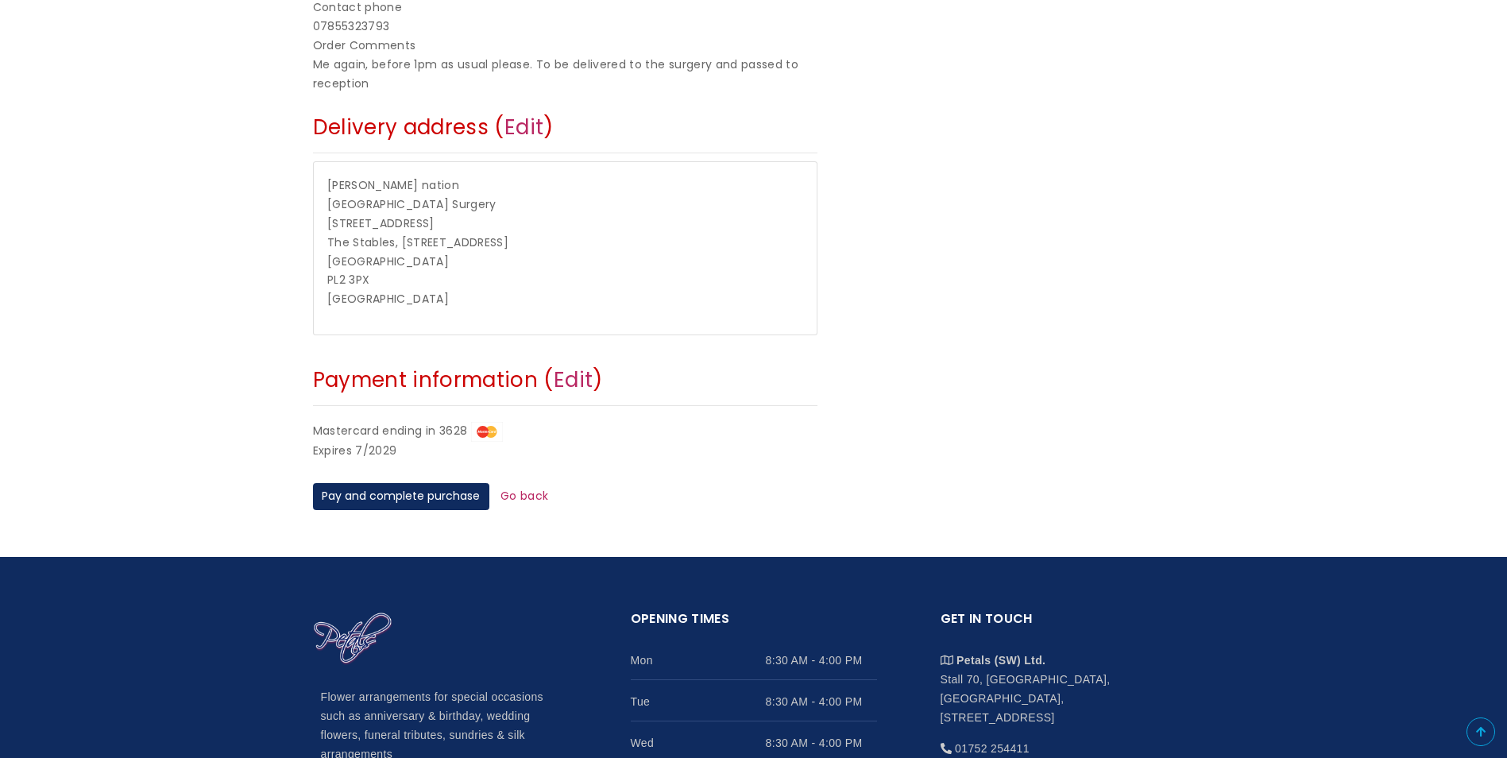 This screenshot has width=1507, height=758. What do you see at coordinates (565, 75) in the screenshot?
I see `div: Me again, before 1pm as usual please. To be delivered to the surgery and passed to reception` at bounding box center [565, 75].